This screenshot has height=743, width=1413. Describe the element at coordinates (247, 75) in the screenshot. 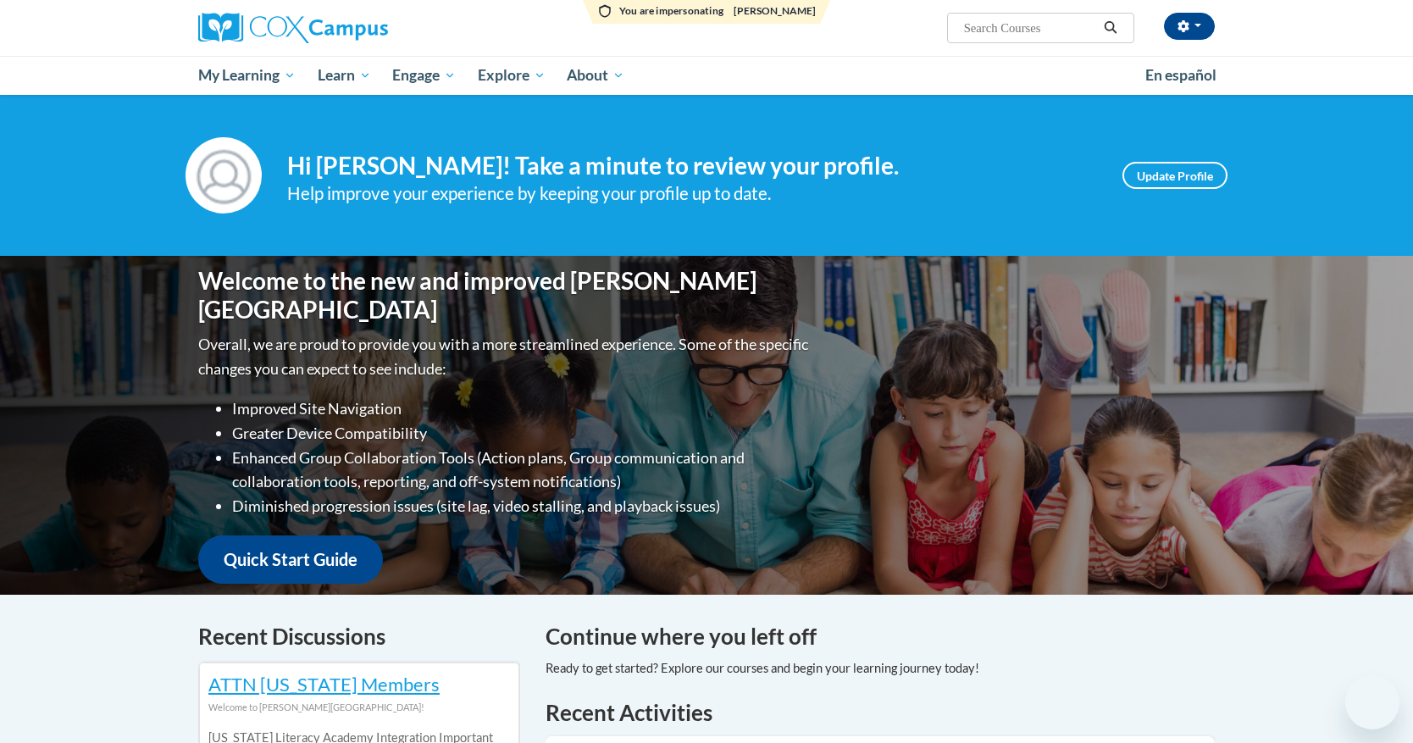

I see `span: My Learning` at that location.